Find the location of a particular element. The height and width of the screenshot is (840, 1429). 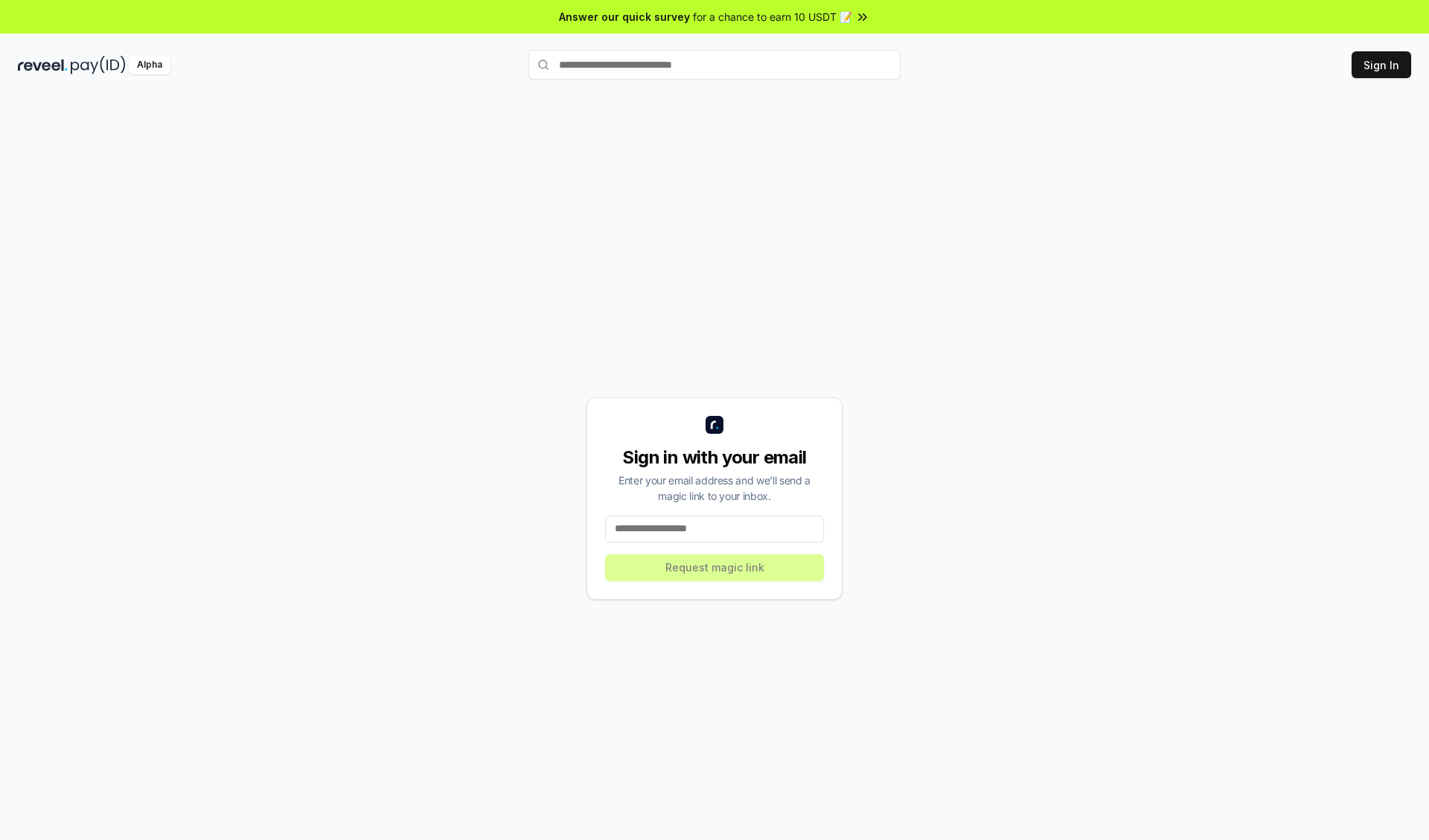

span: for a chance to earn 10 USDT 📝 is located at coordinates (773, 16).